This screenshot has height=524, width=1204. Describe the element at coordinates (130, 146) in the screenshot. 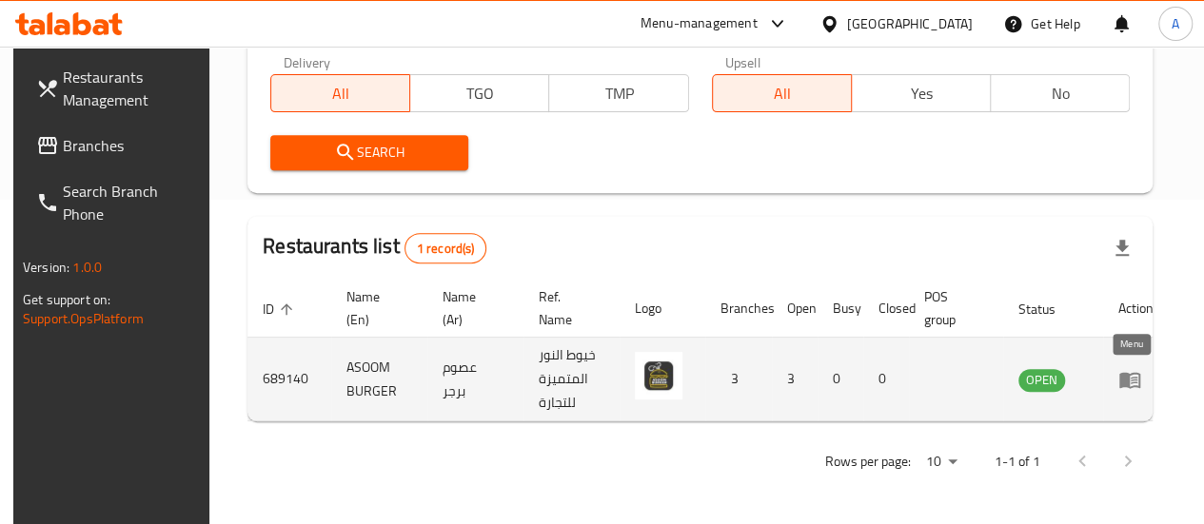

I see `span: Branches` at that location.